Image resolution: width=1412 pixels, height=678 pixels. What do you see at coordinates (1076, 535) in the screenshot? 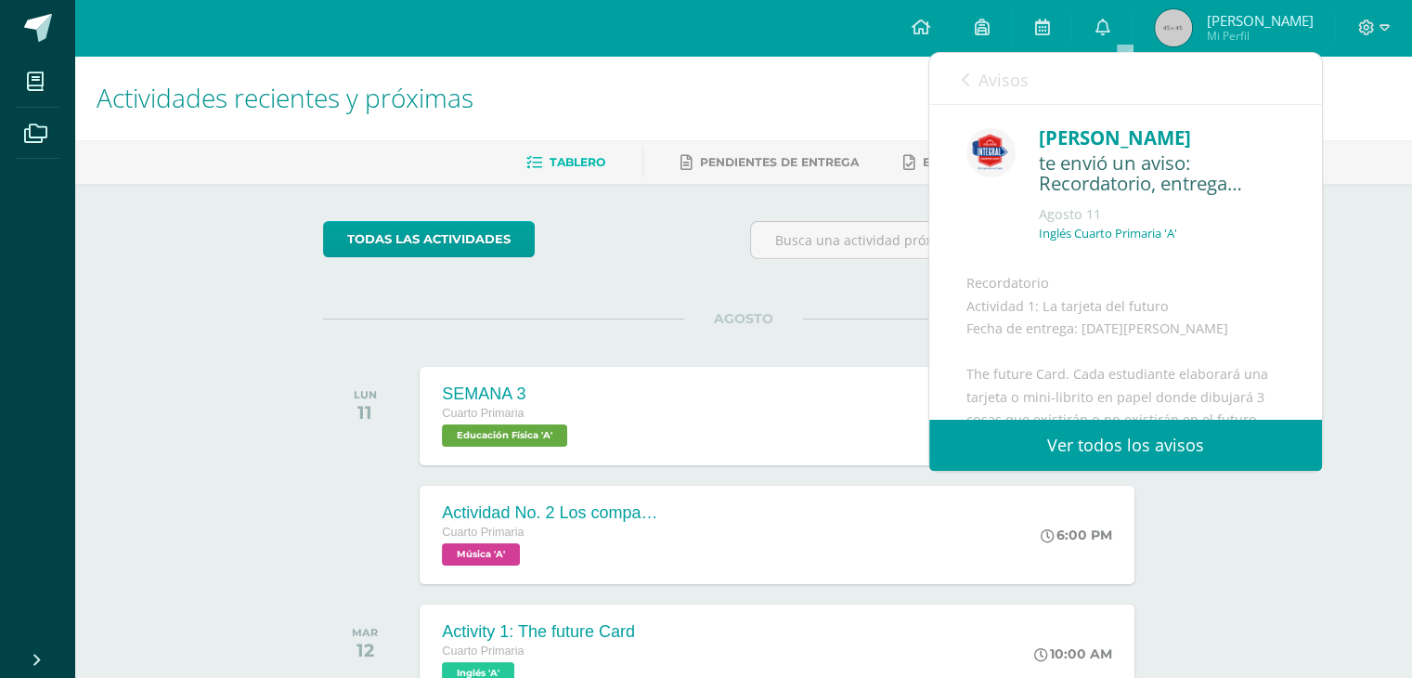
I see `div: 6:00 PM` at bounding box center [1076, 535].